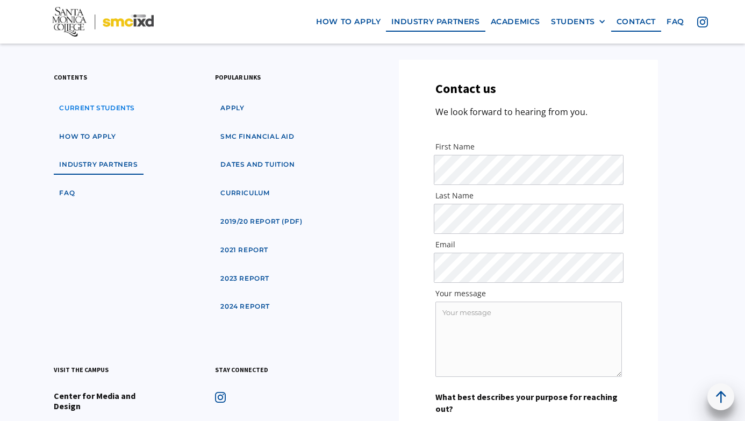 The image size is (745, 421). What do you see at coordinates (103, 22) in the screenshot?
I see `img: Santa Monica College - SMC IxD logo` at bounding box center [103, 22].